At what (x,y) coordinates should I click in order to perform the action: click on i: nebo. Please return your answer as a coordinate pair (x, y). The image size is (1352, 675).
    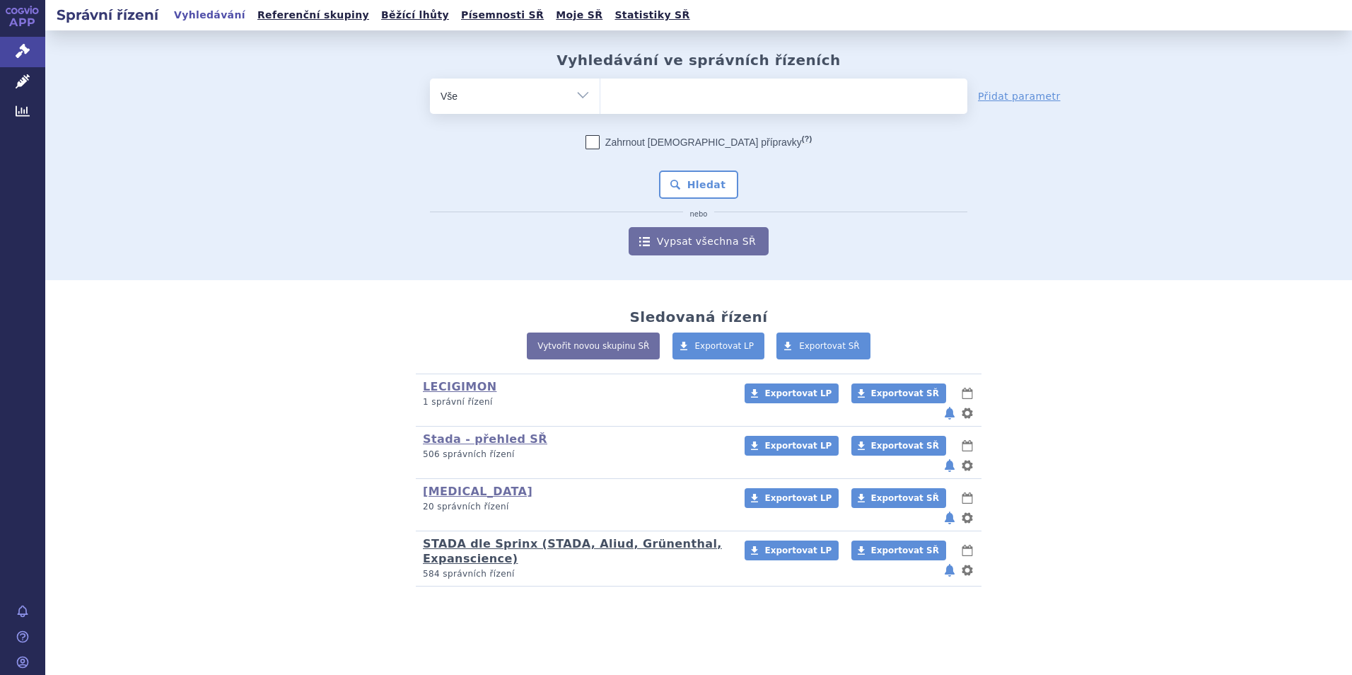
    Looking at the image, I should click on (699, 214).